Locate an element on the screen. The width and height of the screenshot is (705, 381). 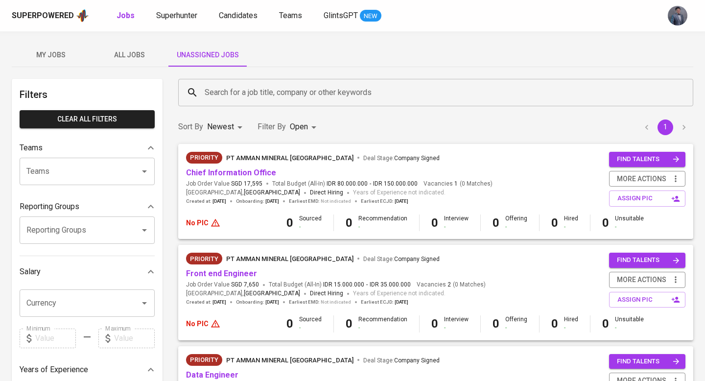
span: Not indicated is located at coordinates (336, 302).